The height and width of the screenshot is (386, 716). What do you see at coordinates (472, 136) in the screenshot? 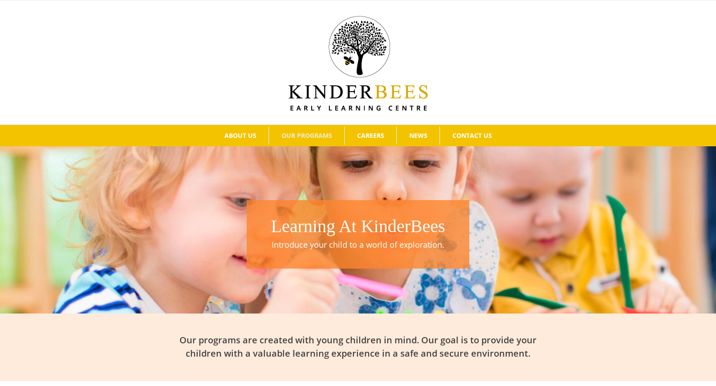
I see `span: CONTACT US` at bounding box center [472, 136].